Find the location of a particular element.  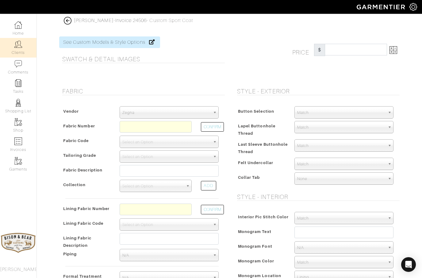

span: Lining Fabric Number is located at coordinates (86, 209).